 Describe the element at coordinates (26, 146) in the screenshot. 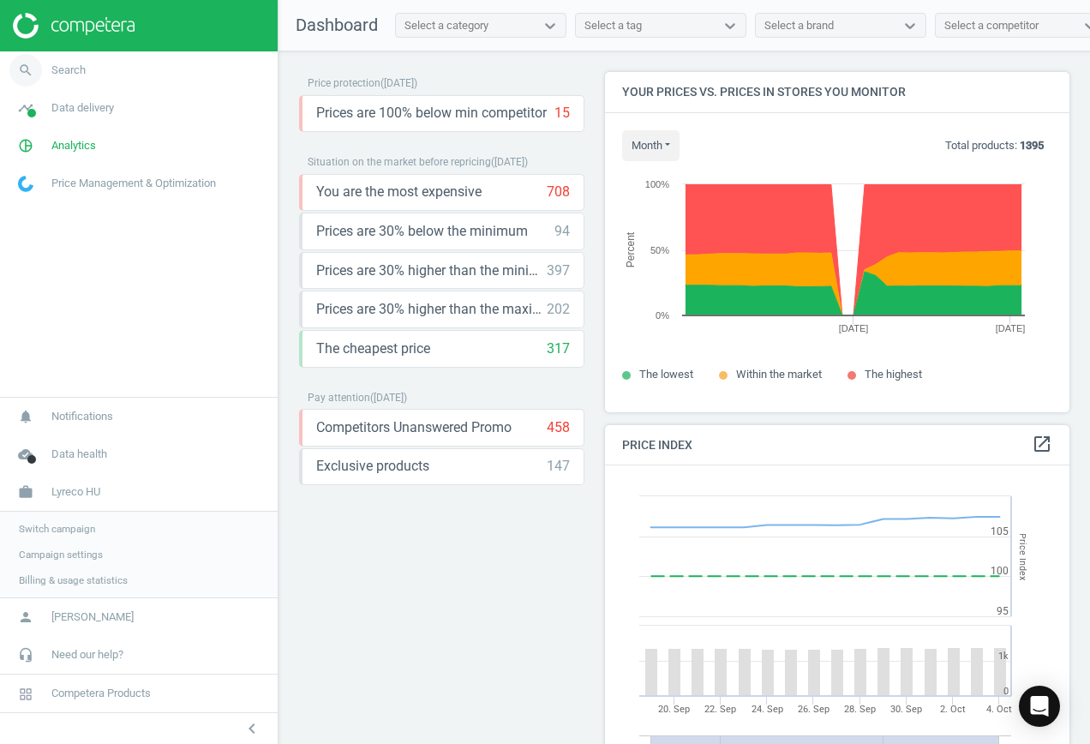

I see `i: pie_chart_outlined` at that location.